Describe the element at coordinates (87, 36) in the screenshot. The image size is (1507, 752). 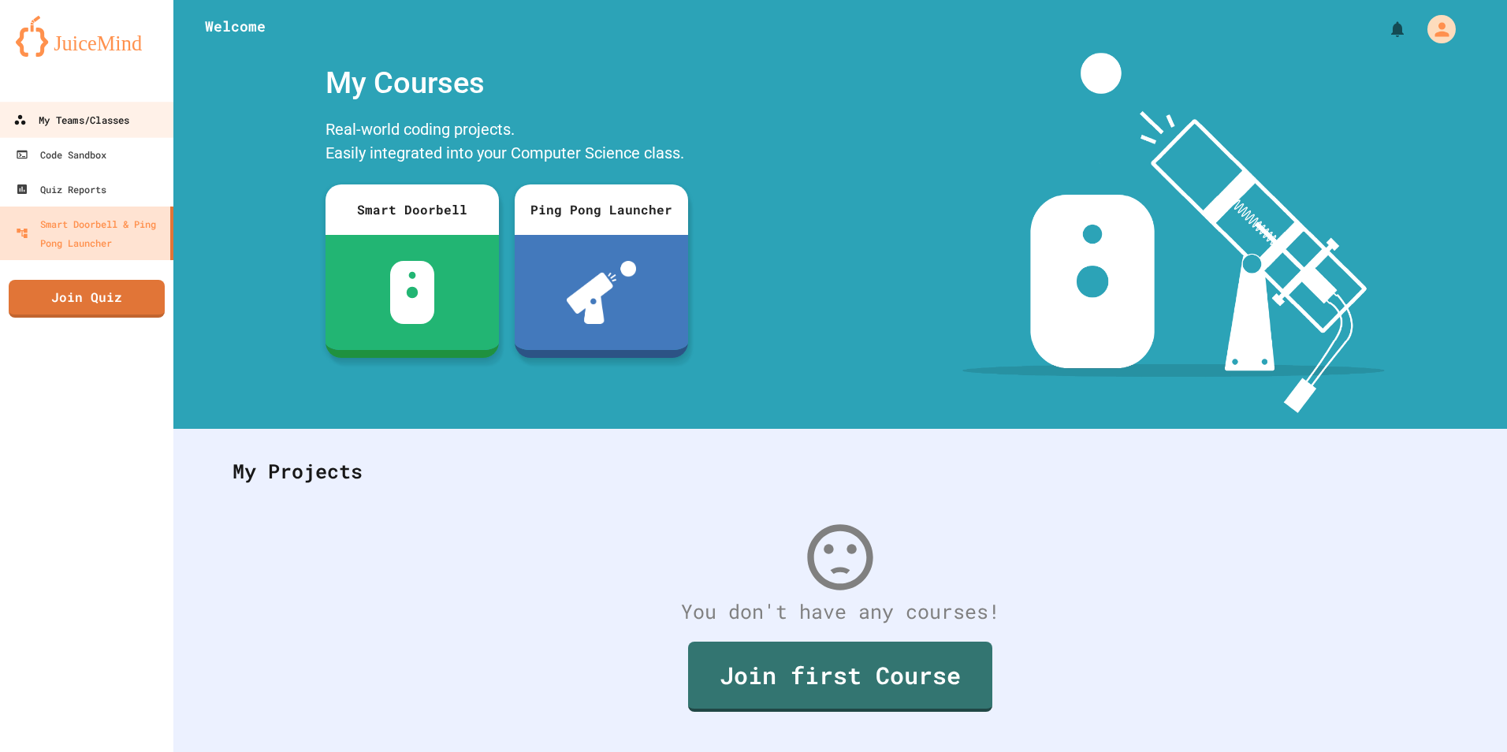
I see `img: logo-orange.svg` at that location.